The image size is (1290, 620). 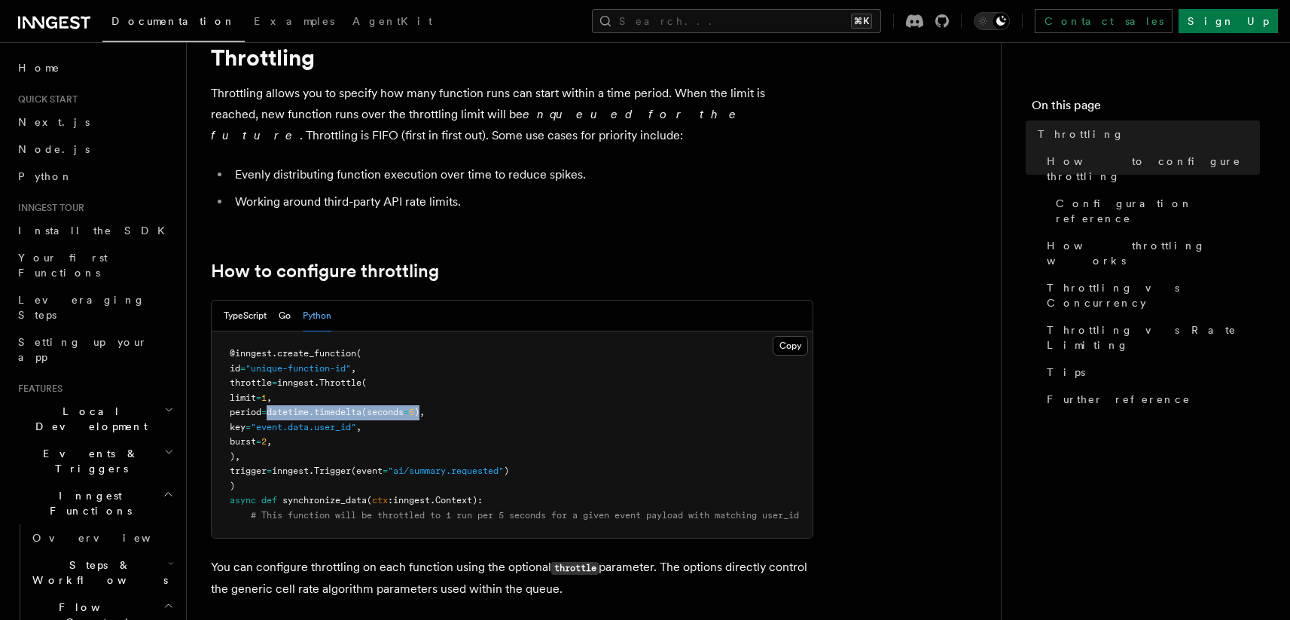 What do you see at coordinates (251, 383) in the screenshot?
I see `span: throttle` at bounding box center [251, 383].